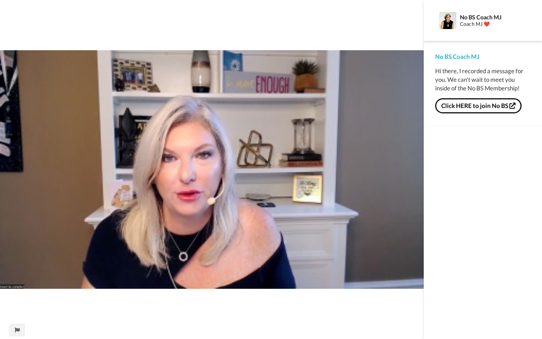 The image size is (542, 339). Describe the element at coordinates (478, 106) in the screenshot. I see `button: Click HERE to join No BS` at that location.